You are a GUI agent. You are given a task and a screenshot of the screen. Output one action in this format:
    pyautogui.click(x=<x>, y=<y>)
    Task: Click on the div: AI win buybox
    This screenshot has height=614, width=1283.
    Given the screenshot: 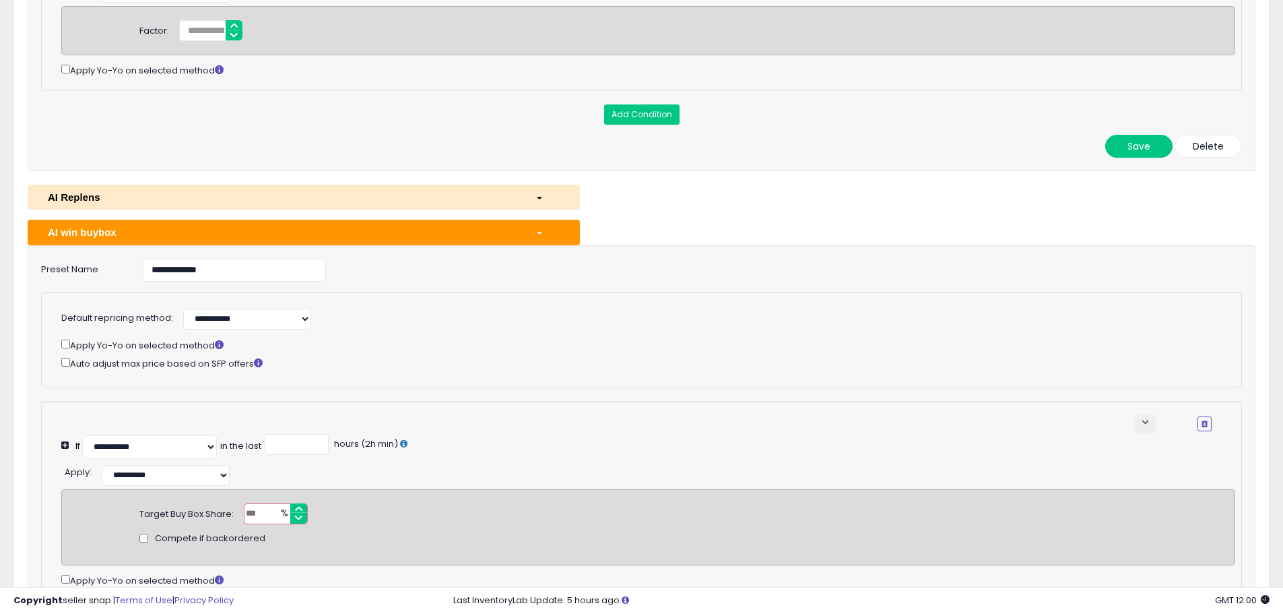 What is the action you would take?
    pyautogui.click(x=282, y=232)
    